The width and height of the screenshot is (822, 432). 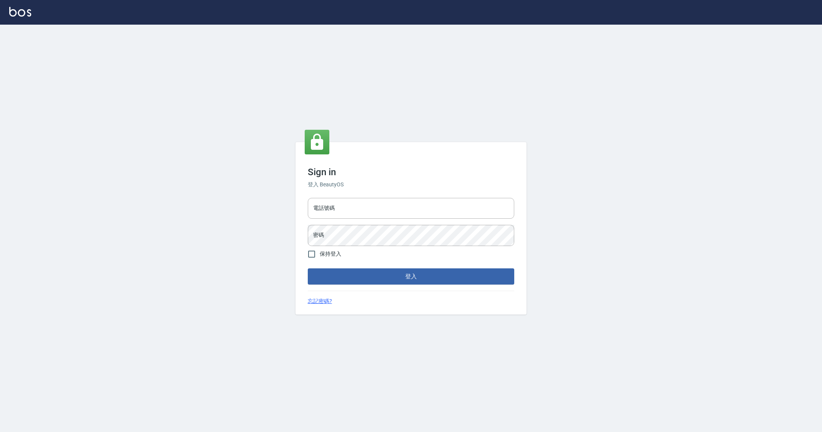 I want to click on img: Logo, so click(x=20, y=12).